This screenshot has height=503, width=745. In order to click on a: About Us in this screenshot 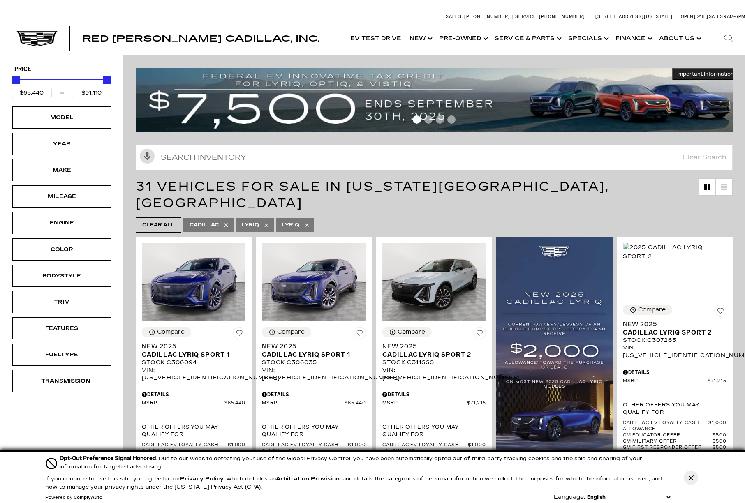, I will do `click(679, 39)`.